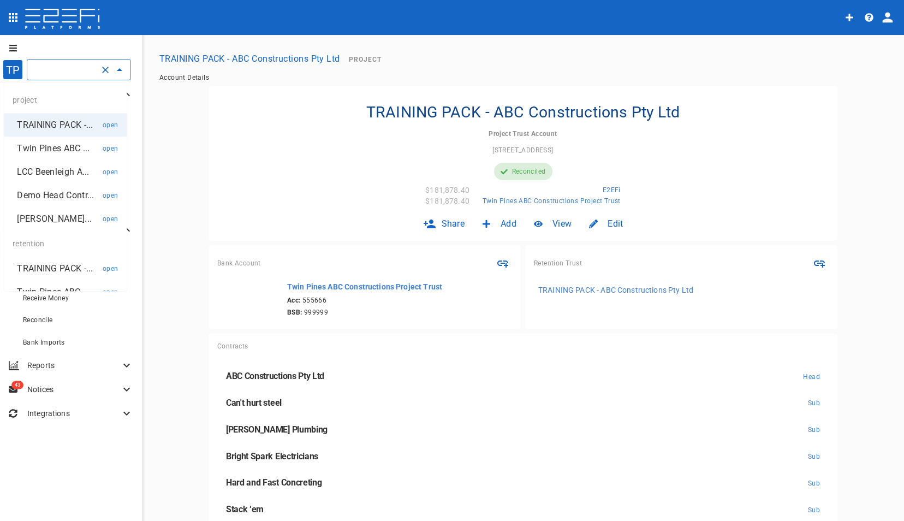 This screenshot has width=904, height=521. What do you see at coordinates (74, 413) in the screenshot?
I see `p: Integrations` at bounding box center [74, 413].